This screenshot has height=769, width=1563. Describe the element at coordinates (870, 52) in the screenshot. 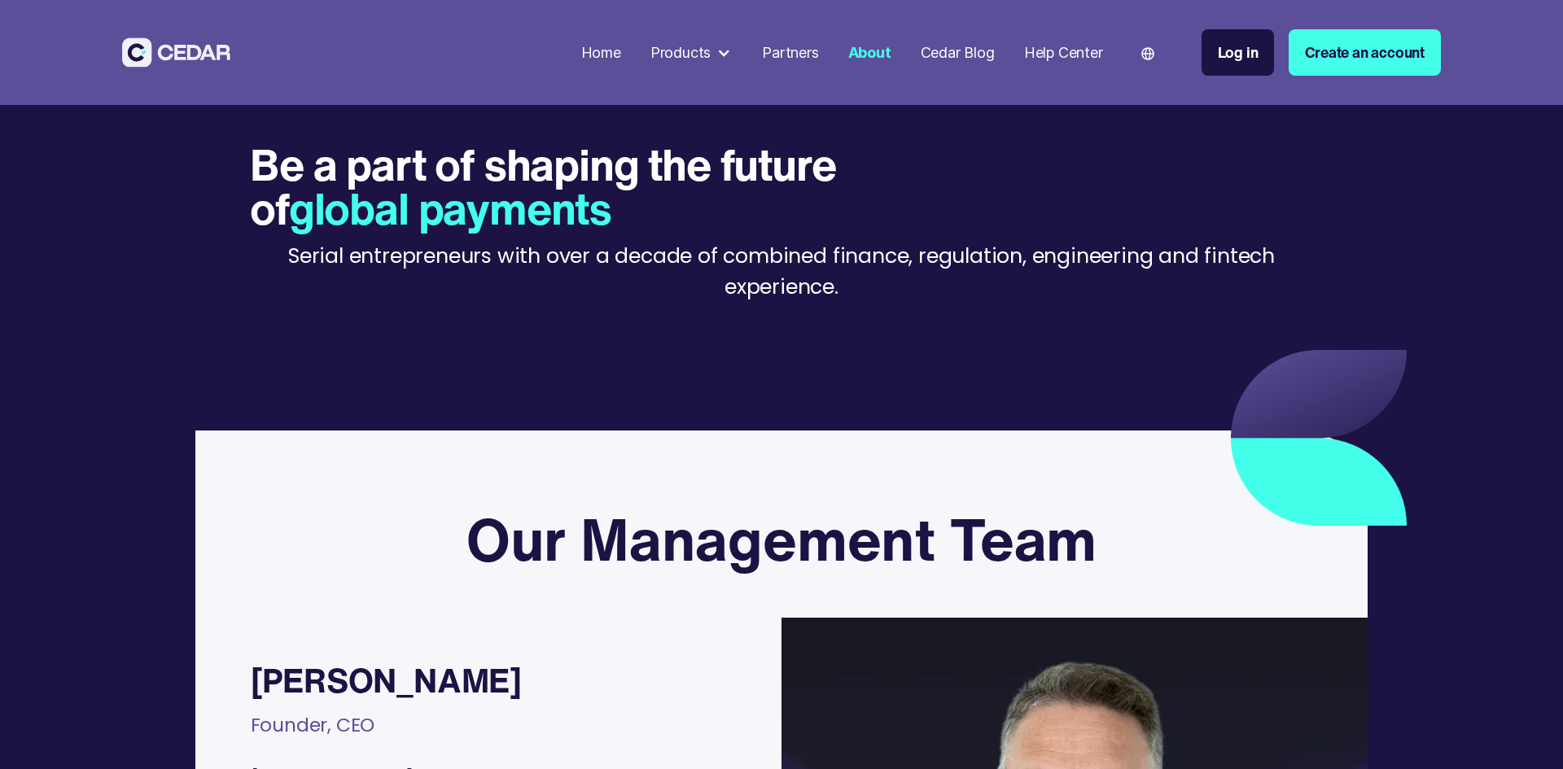

I see `div: About` at that location.